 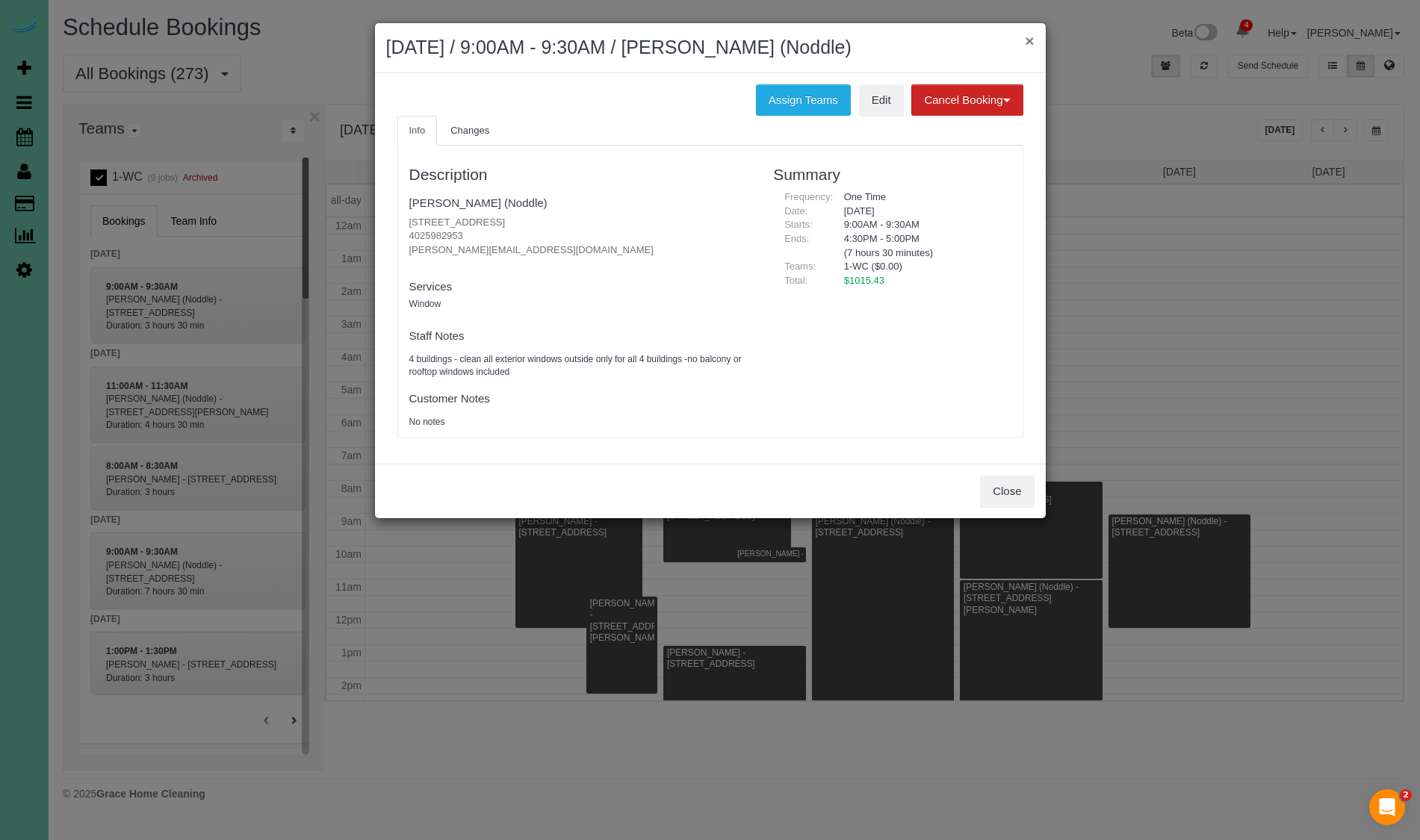 What do you see at coordinates (966, 100) in the screenshot?
I see `button: Cancel Booking` at bounding box center [966, 100].